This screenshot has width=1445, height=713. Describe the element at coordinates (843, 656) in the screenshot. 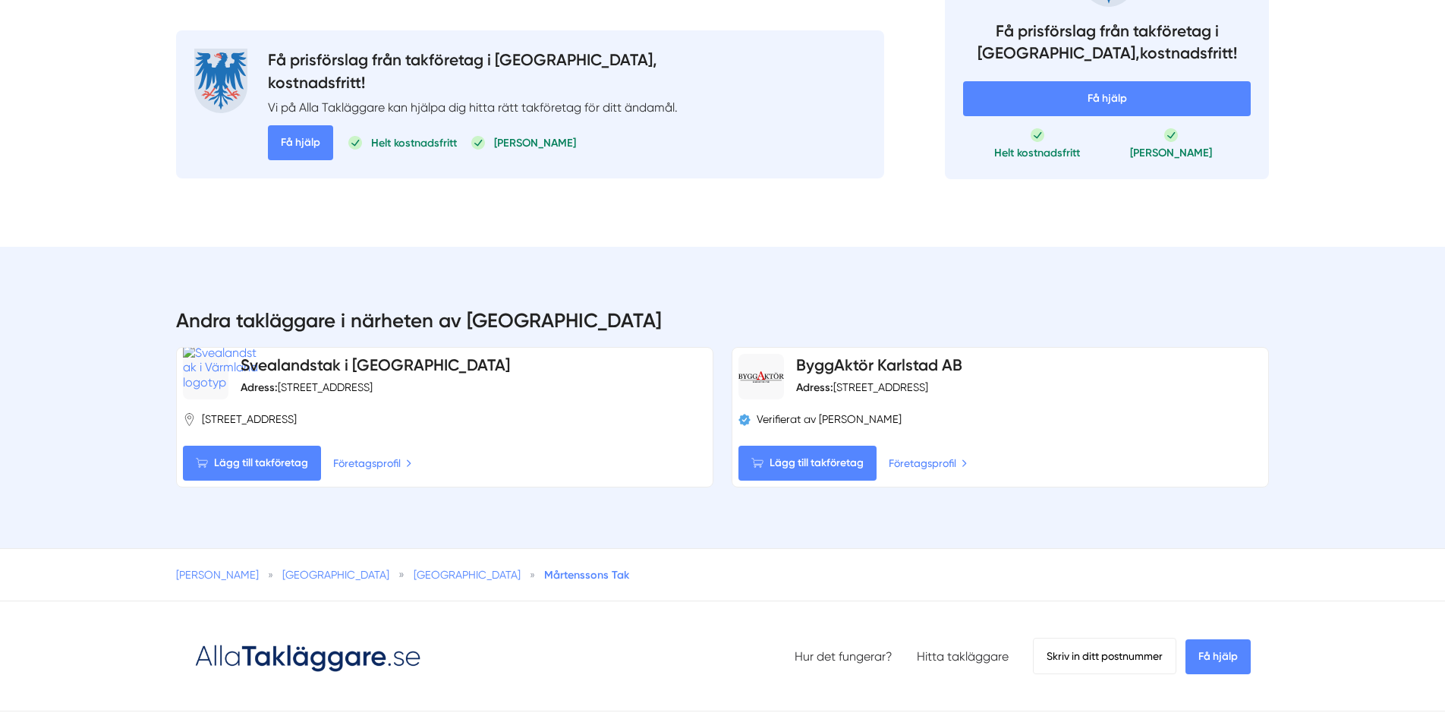

I see `a: Hur det fungerar?` at that location.